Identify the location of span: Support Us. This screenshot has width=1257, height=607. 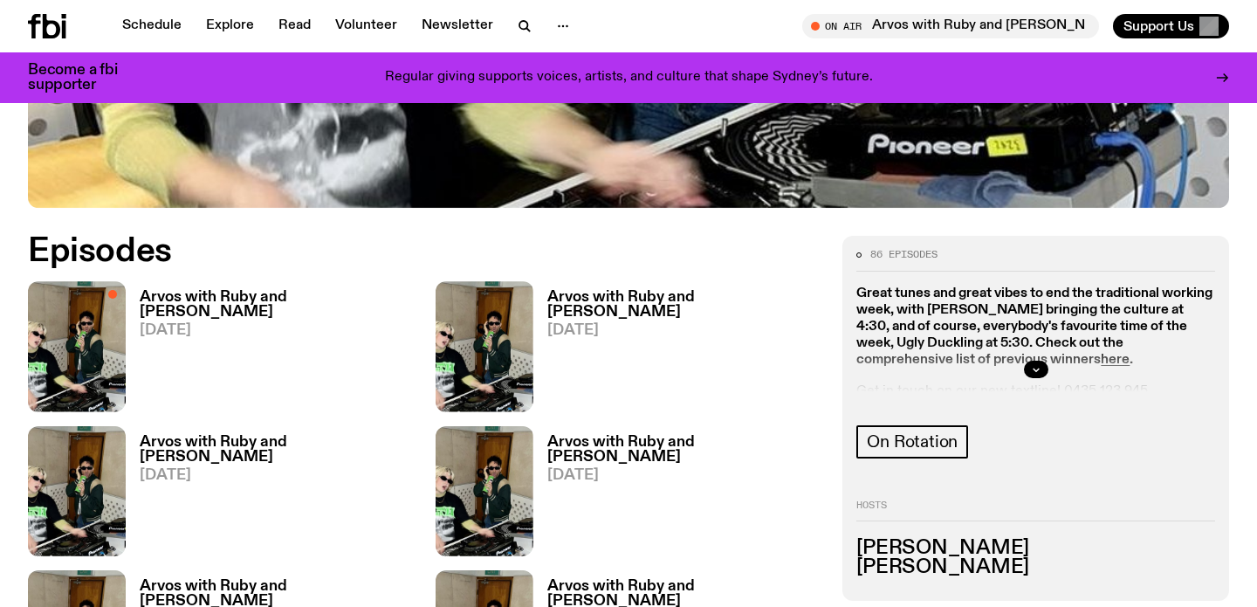
(1159, 26).